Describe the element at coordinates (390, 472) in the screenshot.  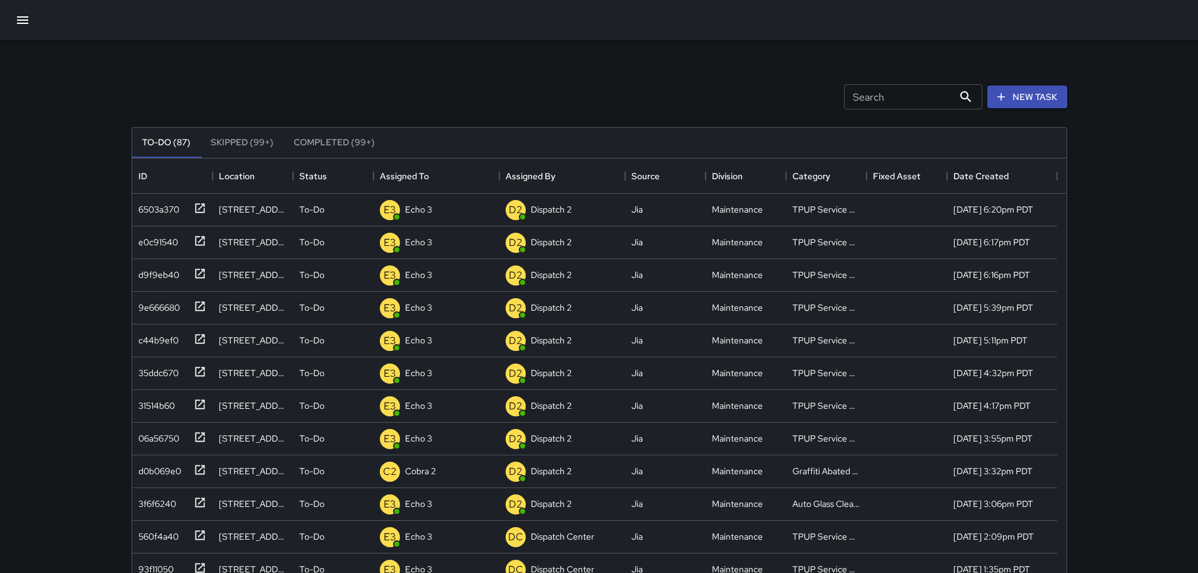
I see `p: C2` at that location.